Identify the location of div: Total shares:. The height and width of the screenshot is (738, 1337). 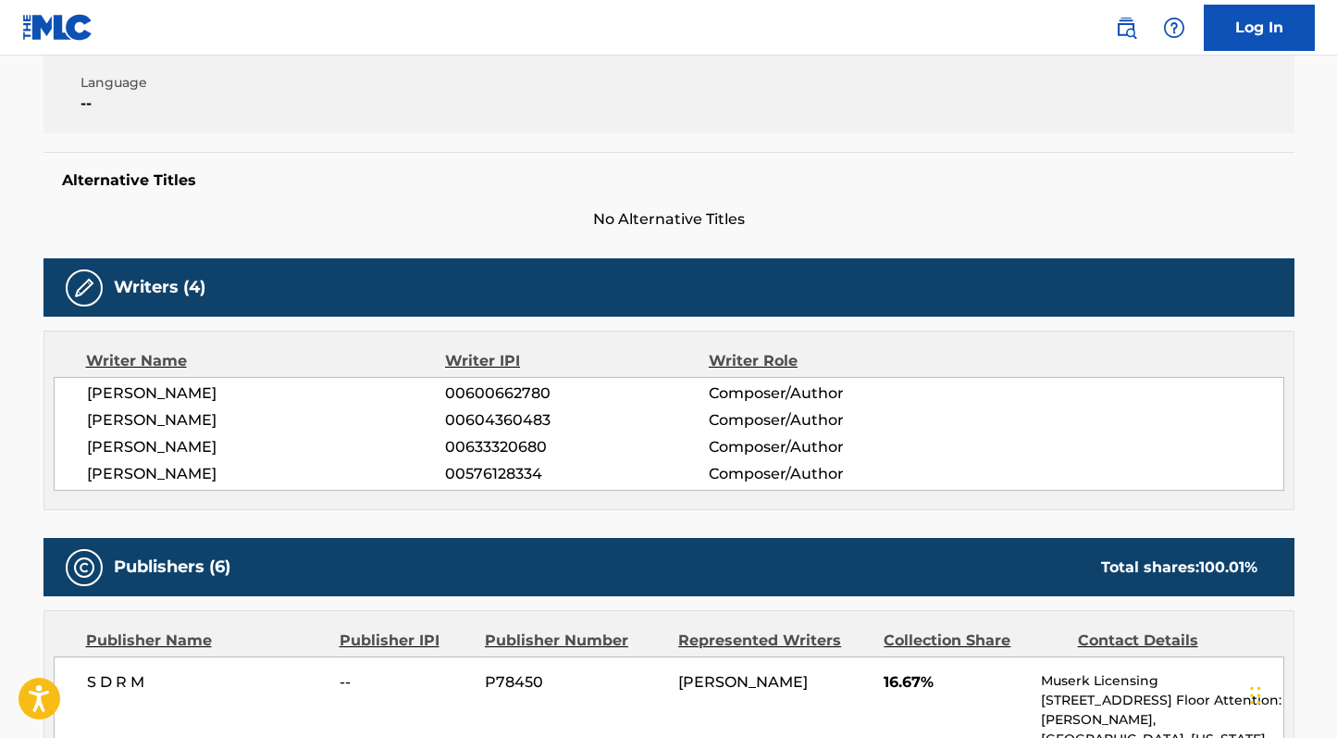
(1179, 567).